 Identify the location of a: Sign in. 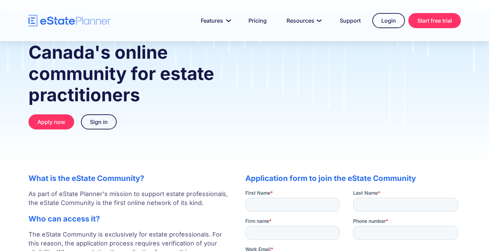
(99, 122).